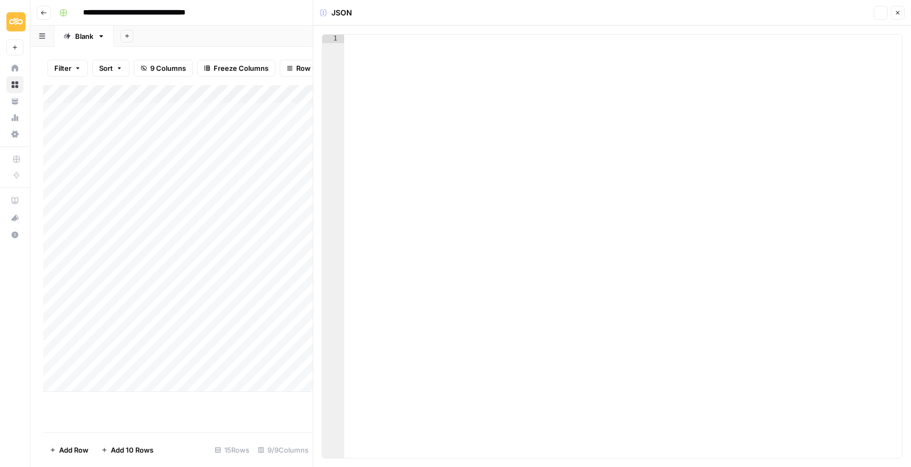  Describe the element at coordinates (15, 101) in the screenshot. I see `a: Your Data` at that location.